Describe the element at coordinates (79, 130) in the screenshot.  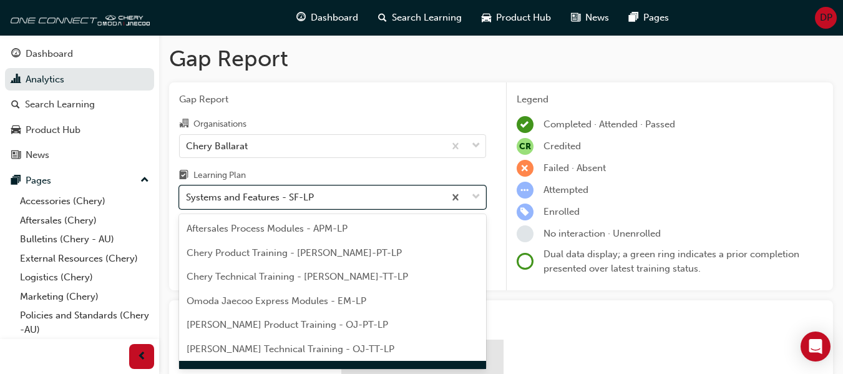
I see `a: Product Hub` at that location.